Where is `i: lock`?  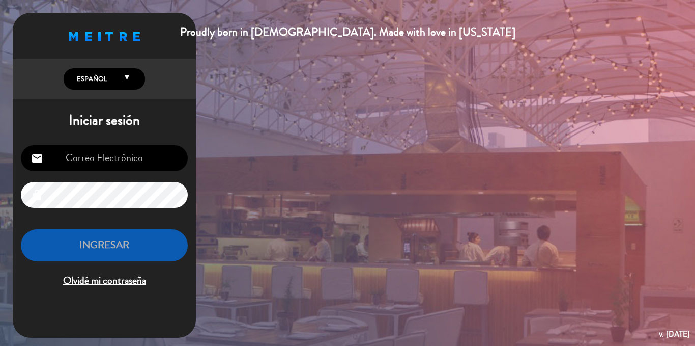
i: lock is located at coordinates (37, 195).